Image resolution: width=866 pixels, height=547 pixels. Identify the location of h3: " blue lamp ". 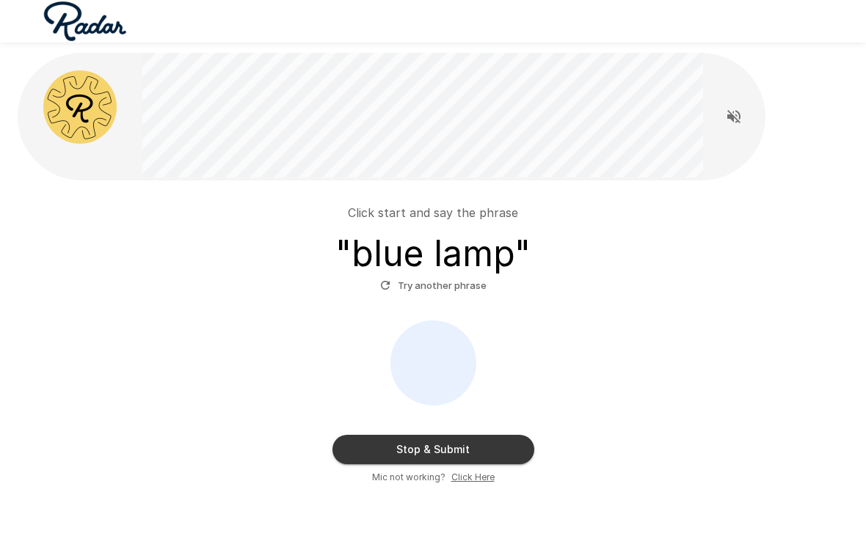
(433, 254).